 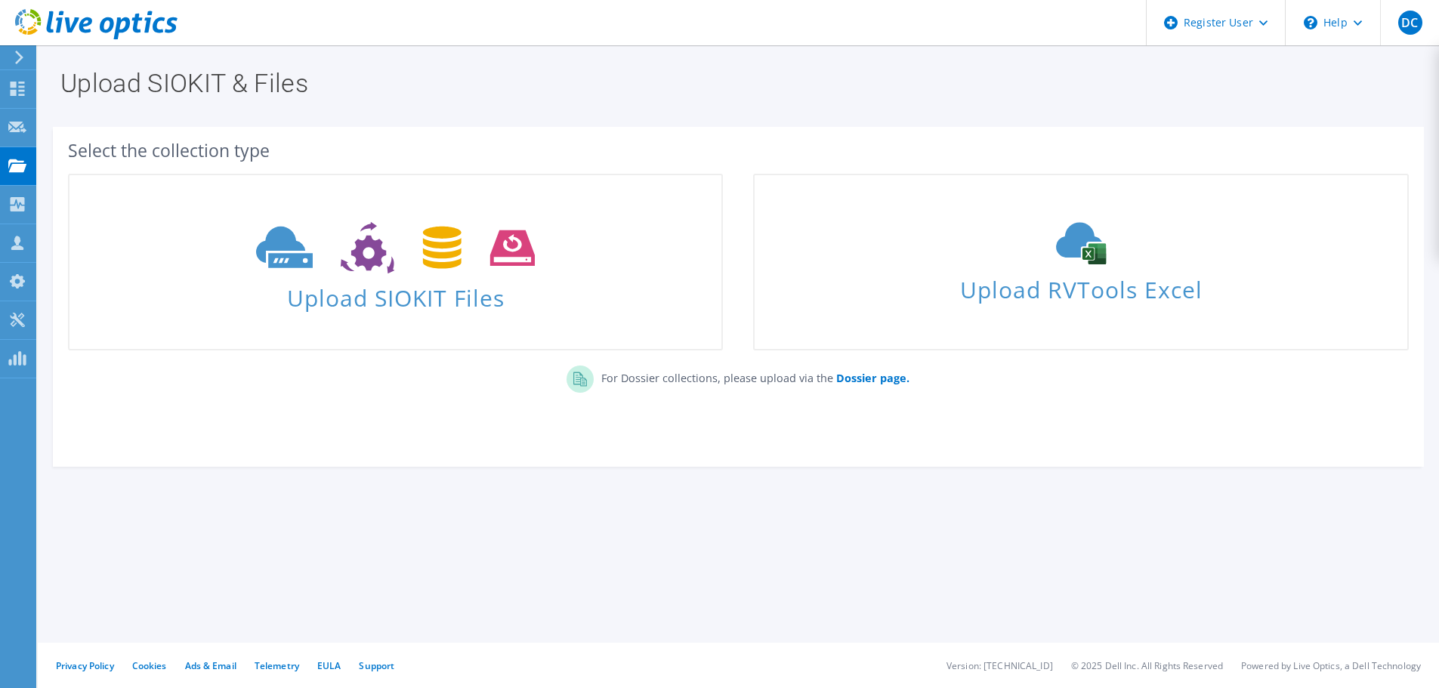 I want to click on b: Dossier page., so click(x=873, y=378).